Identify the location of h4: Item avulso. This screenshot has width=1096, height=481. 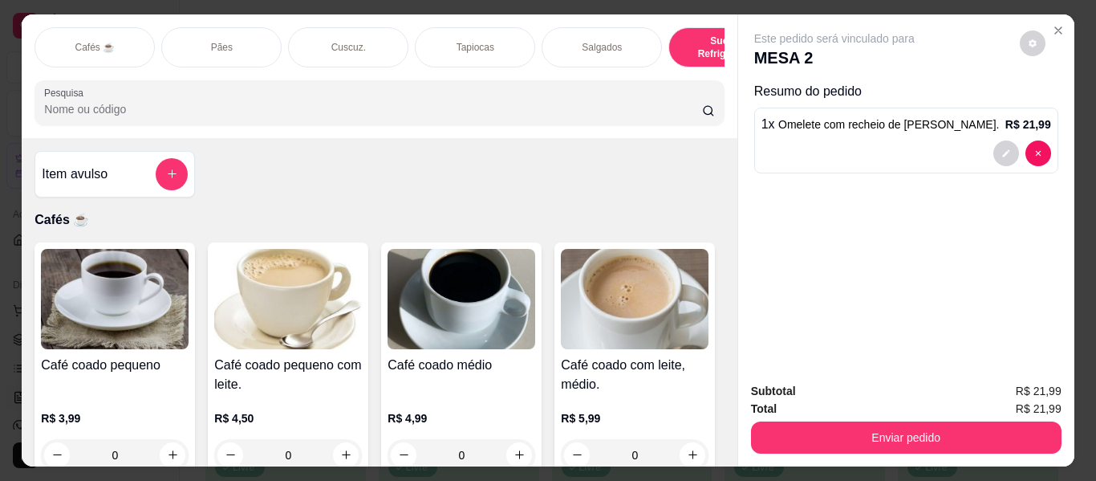
(75, 174).